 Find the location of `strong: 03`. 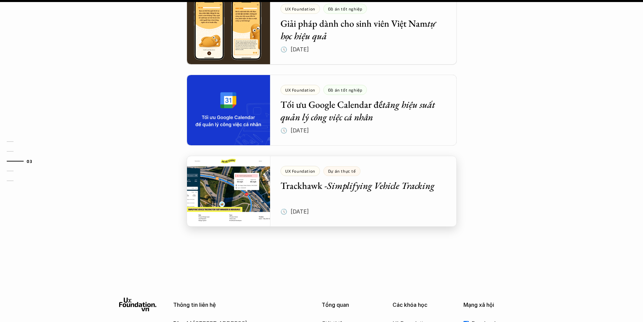

strong: 03 is located at coordinates (29, 161).